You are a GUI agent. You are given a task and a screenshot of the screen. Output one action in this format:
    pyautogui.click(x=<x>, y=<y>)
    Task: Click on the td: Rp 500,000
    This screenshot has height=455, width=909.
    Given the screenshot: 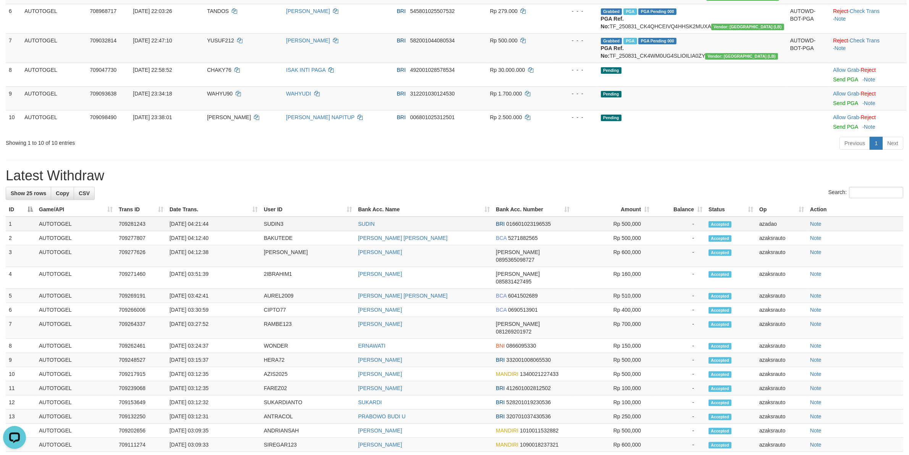 What is the action you would take?
    pyautogui.click(x=613, y=430)
    